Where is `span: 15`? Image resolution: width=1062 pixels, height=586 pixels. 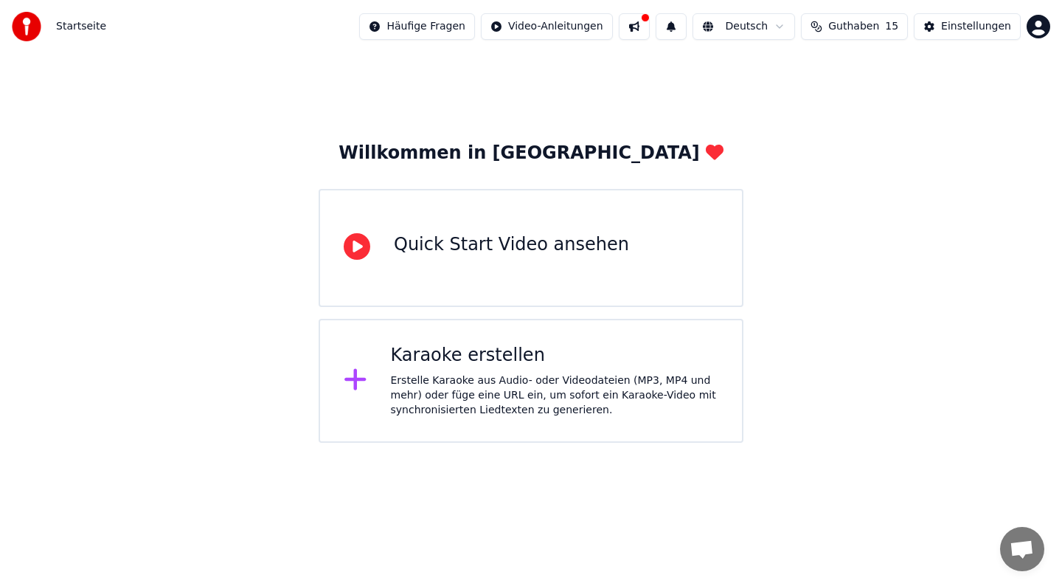 span: 15 is located at coordinates (892, 27).